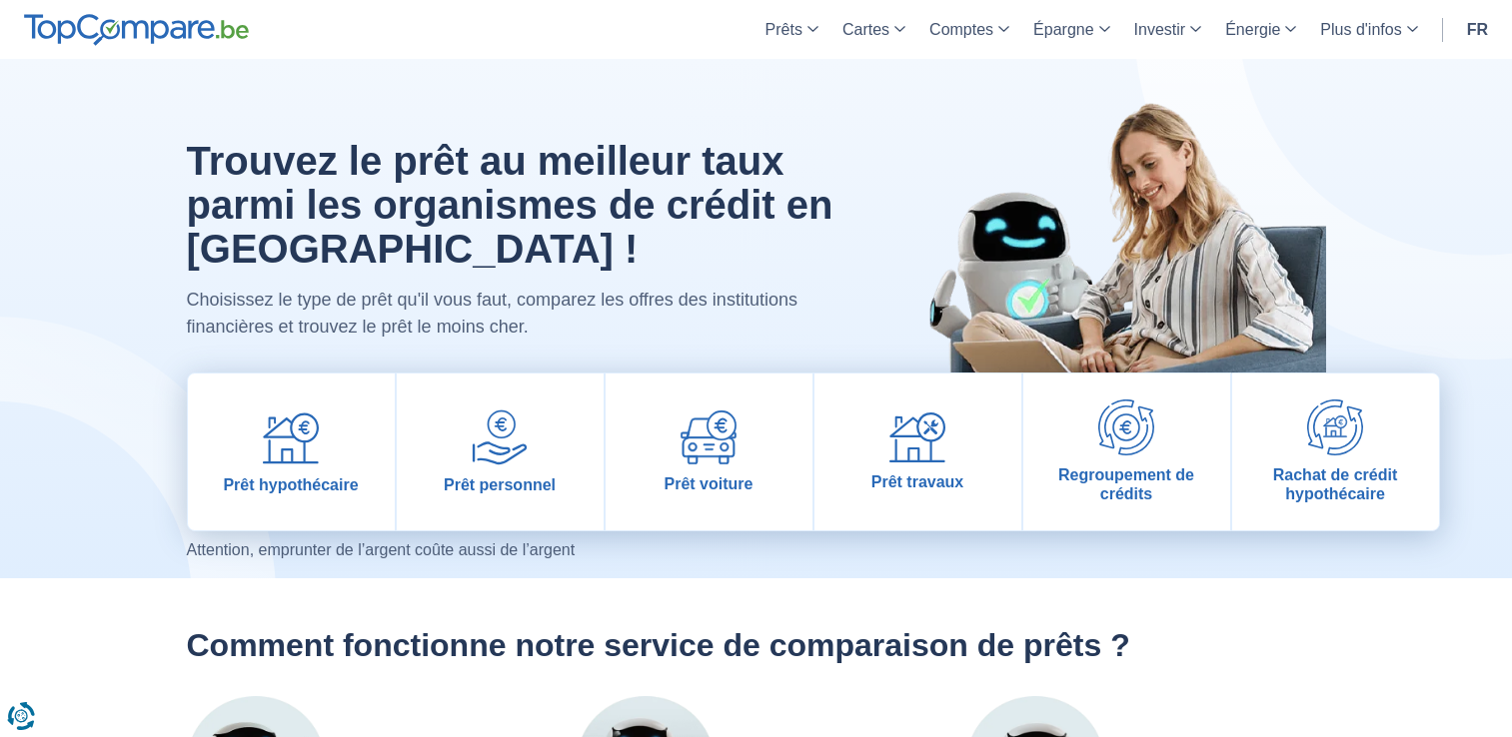 Image resolution: width=1512 pixels, height=737 pixels. I want to click on img: Rachat de crédit hypothécaire, so click(1335, 428).